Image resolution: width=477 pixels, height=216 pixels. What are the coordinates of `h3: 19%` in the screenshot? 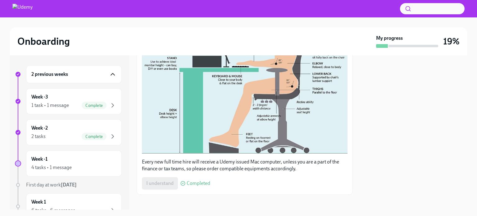 It's located at (451, 41).